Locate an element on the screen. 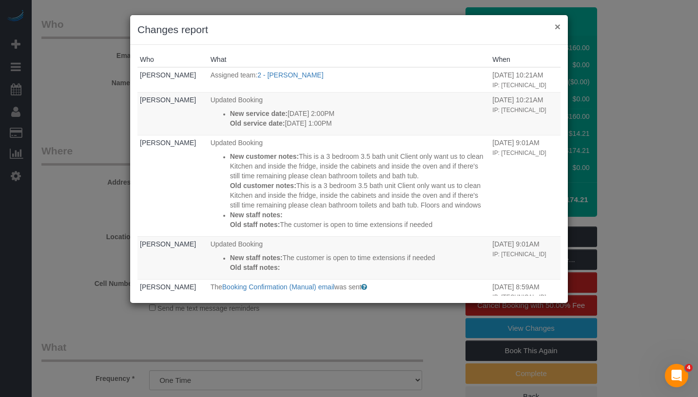  span: The is located at coordinates (216, 287).